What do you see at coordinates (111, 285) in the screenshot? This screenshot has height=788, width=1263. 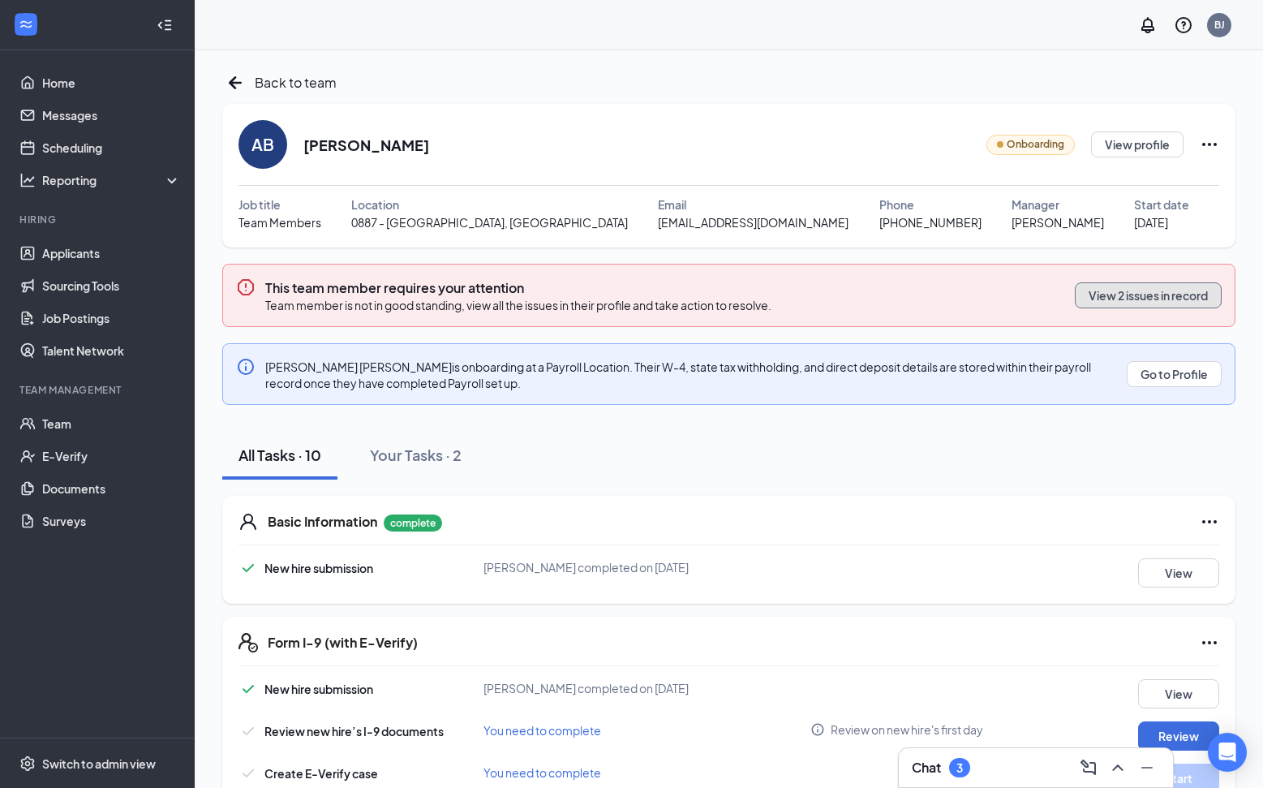 I see `a: Sourcing Tools` at bounding box center [111, 285].